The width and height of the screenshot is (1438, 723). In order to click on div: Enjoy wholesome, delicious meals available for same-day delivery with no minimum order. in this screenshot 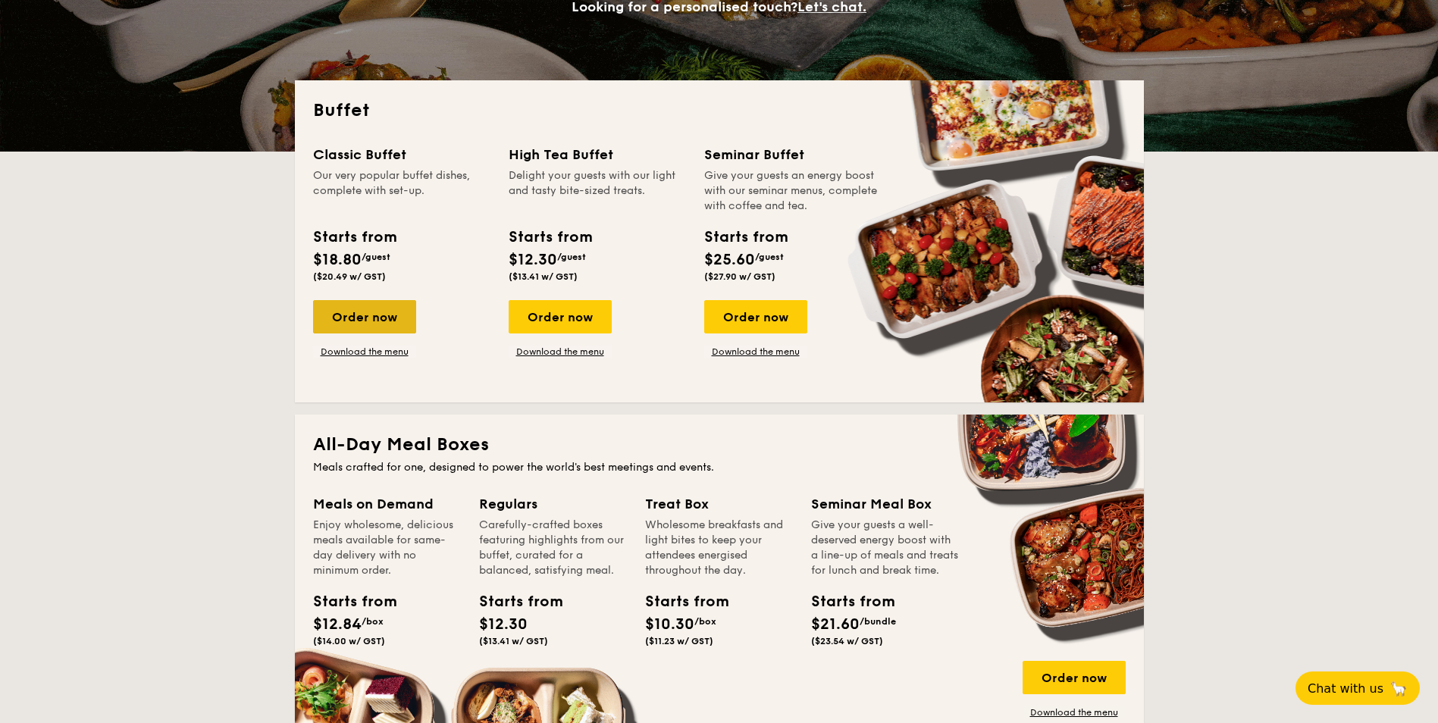, I will do `click(387, 548)`.